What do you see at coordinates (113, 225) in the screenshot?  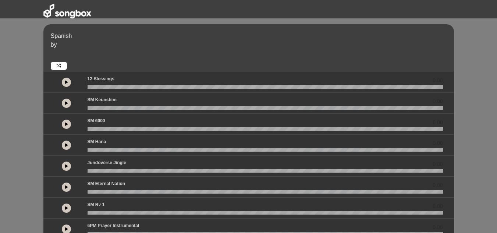 I see `p: 6PM Prayer Instrumental` at bounding box center [113, 225].